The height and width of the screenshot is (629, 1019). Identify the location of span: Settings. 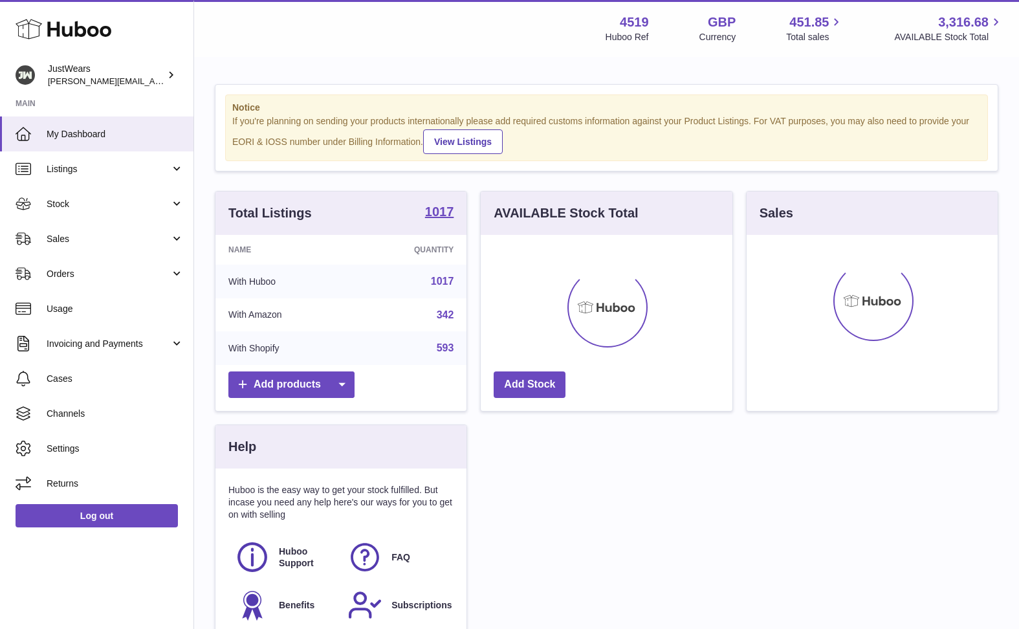
(115, 449).